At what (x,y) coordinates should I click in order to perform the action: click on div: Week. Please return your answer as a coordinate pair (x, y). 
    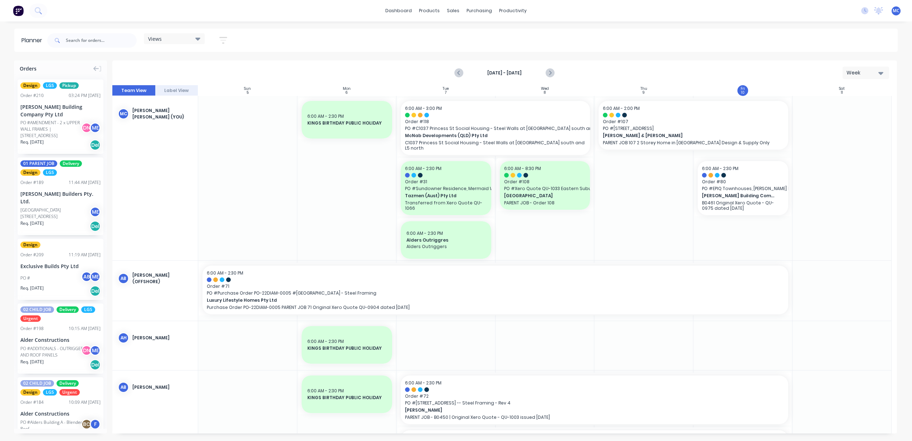
    Looking at the image, I should click on (863, 73).